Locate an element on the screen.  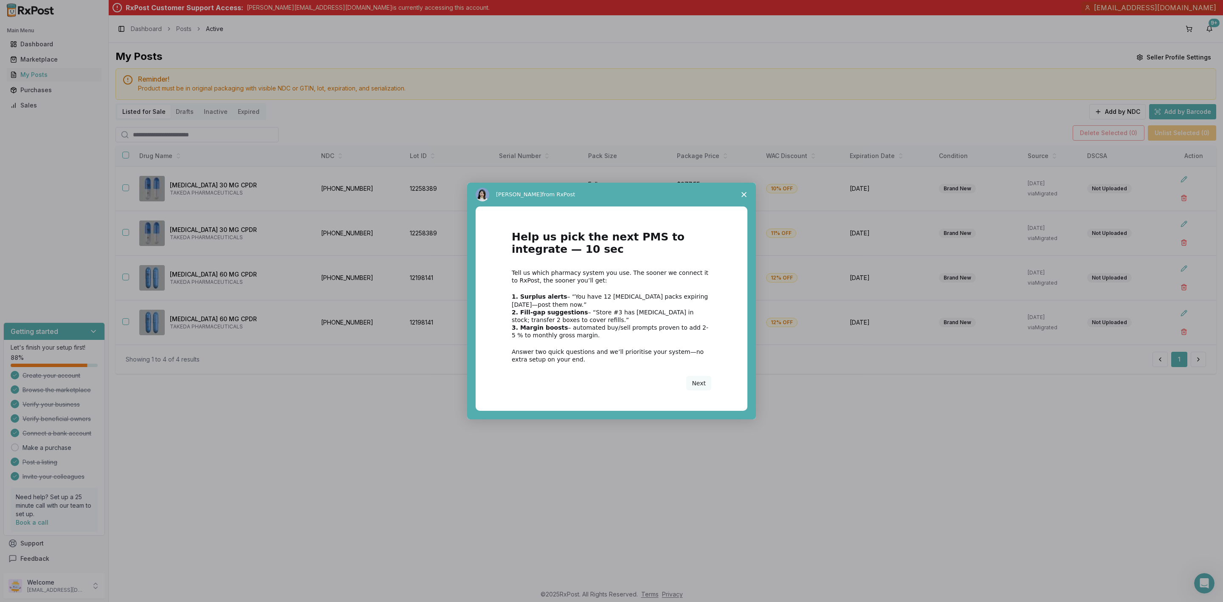
h1: Help us pick the next PMS to integrate — 10 sec is located at coordinates (612, 246).